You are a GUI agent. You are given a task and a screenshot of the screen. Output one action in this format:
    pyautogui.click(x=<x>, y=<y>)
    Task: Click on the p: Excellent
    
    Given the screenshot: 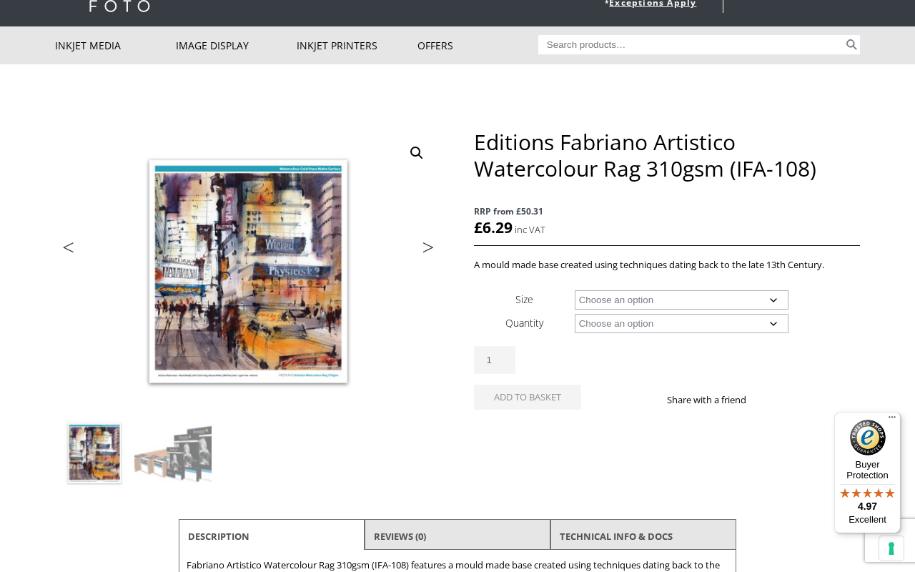 What is the action you would take?
    pyautogui.click(x=868, y=520)
    